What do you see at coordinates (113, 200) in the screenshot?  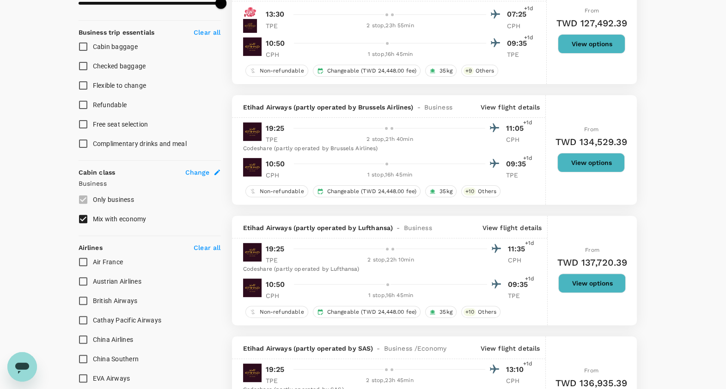 I see `span: Only business` at bounding box center [113, 200].